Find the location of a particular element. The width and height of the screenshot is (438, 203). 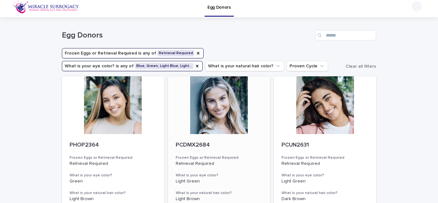

p: Dark Brown is located at coordinates (325, 199).